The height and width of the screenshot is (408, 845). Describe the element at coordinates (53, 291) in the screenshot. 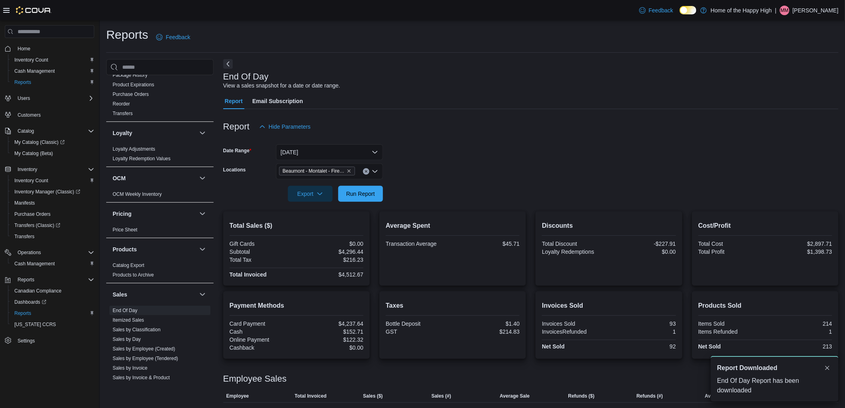

I see `span: Canadian Compliance` at that location.